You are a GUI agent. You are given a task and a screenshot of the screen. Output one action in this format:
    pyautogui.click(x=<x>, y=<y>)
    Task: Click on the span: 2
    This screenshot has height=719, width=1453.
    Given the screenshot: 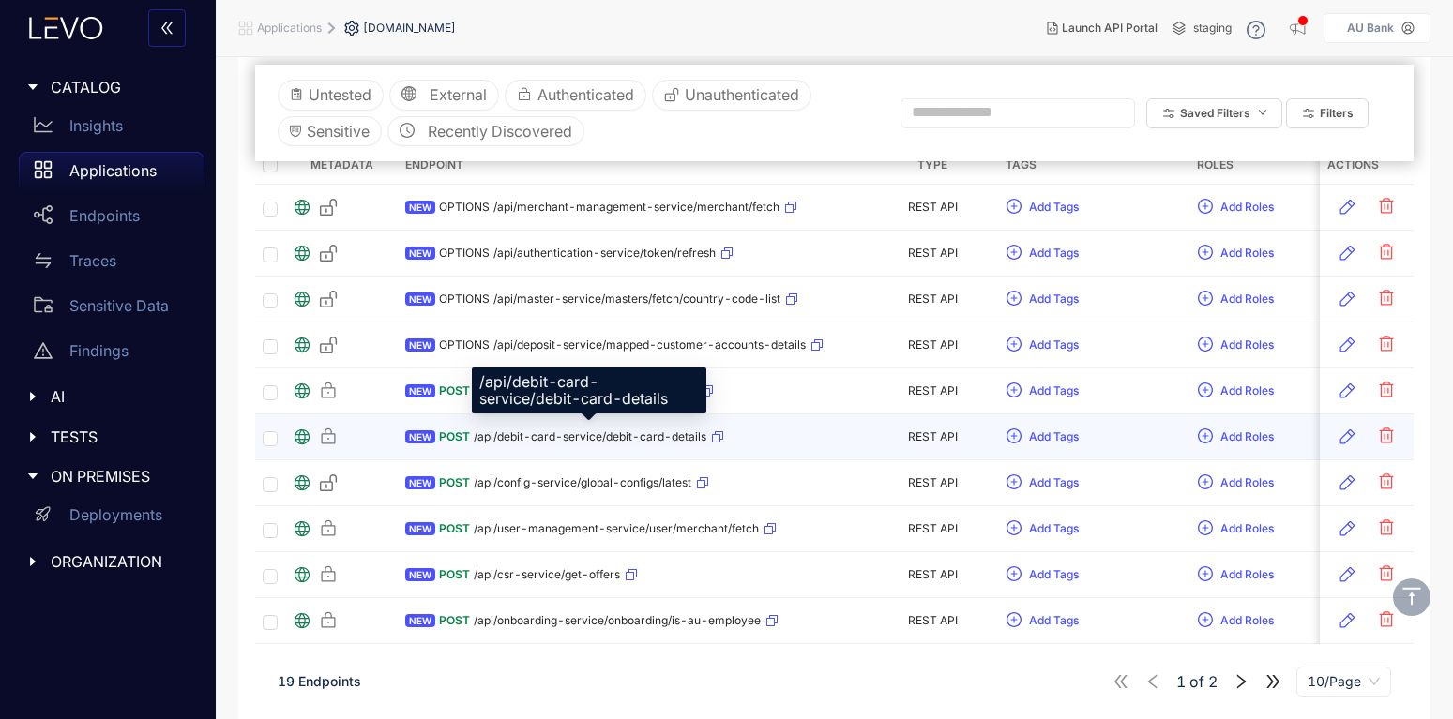 What is the action you would take?
    pyautogui.click(x=1213, y=682)
    